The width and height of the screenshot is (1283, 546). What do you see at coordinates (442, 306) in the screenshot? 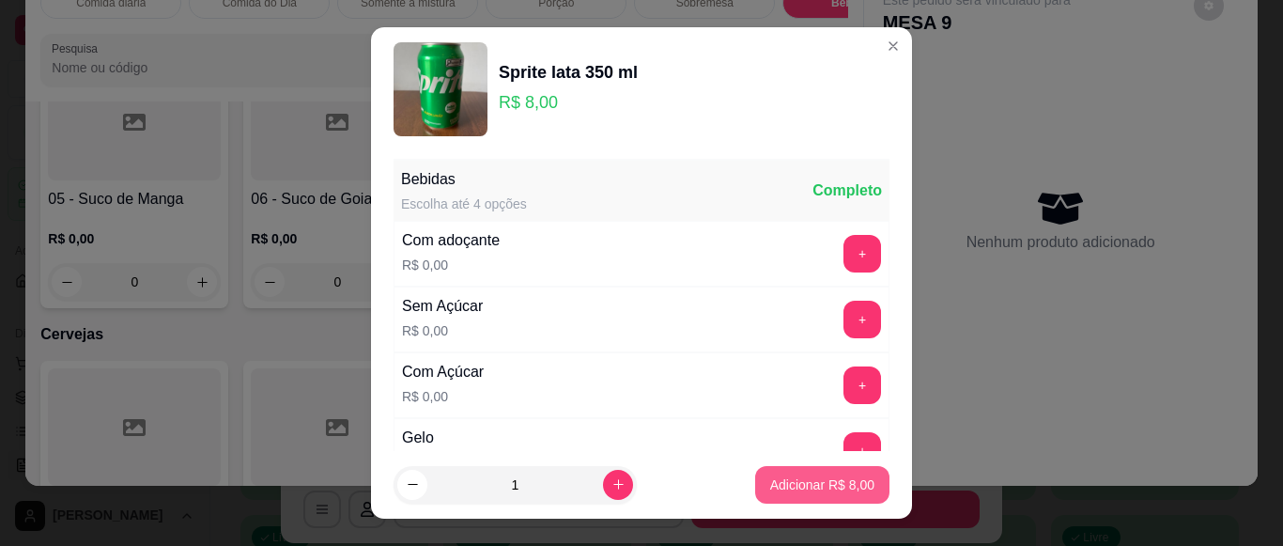
I see `div: Sem Açúcar` at bounding box center [442, 306].